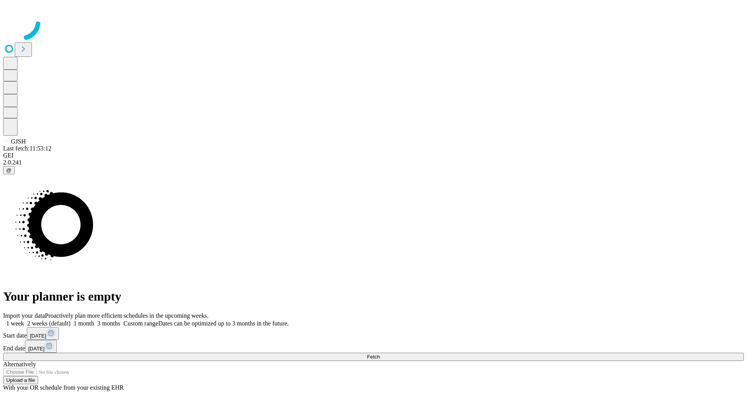 Image resolution: width=747 pixels, height=420 pixels. I want to click on span: GJSH, so click(18, 141).